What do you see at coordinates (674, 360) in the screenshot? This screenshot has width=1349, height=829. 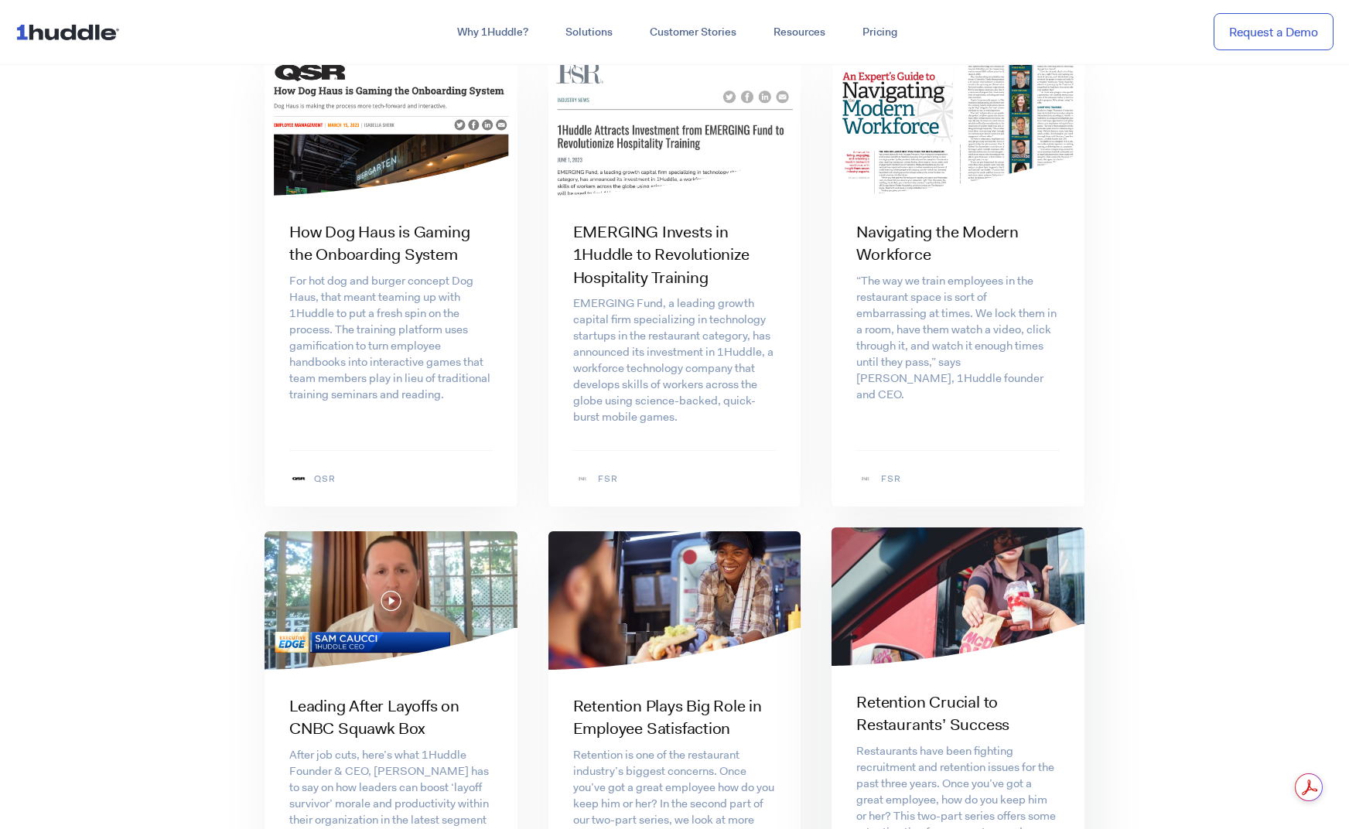 I see `p: EMERGING Fund, a leading growth capital firm specializing in technology startups in the restauran...` at bounding box center [674, 360].